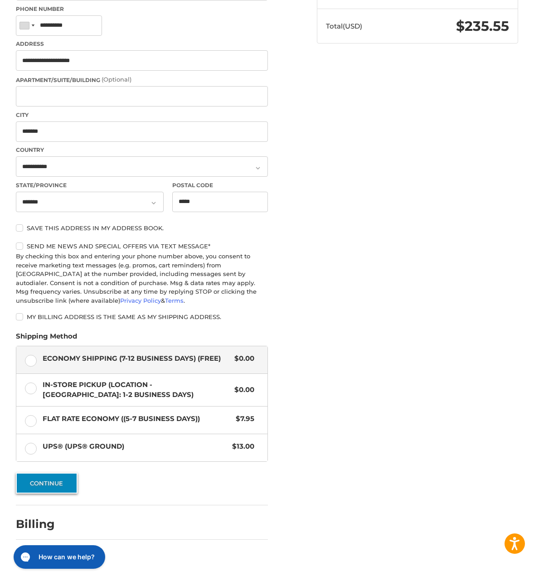 The image size is (534, 581). Describe the element at coordinates (137, 419) in the screenshot. I see `span: Flat Rate Economy ((5-7 Business Days))` at that location.